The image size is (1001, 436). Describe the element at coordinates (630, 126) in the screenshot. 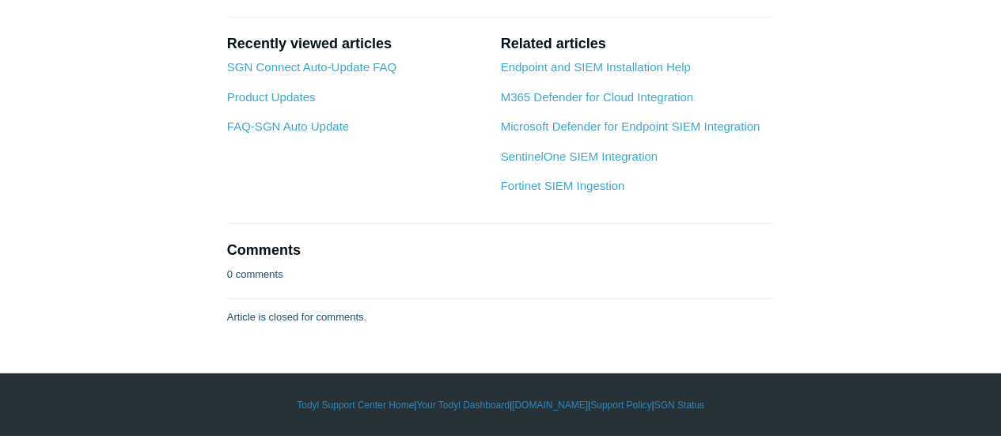

I see `a: Microsoft Defender for Endpoint SIEM Integration` at that location.